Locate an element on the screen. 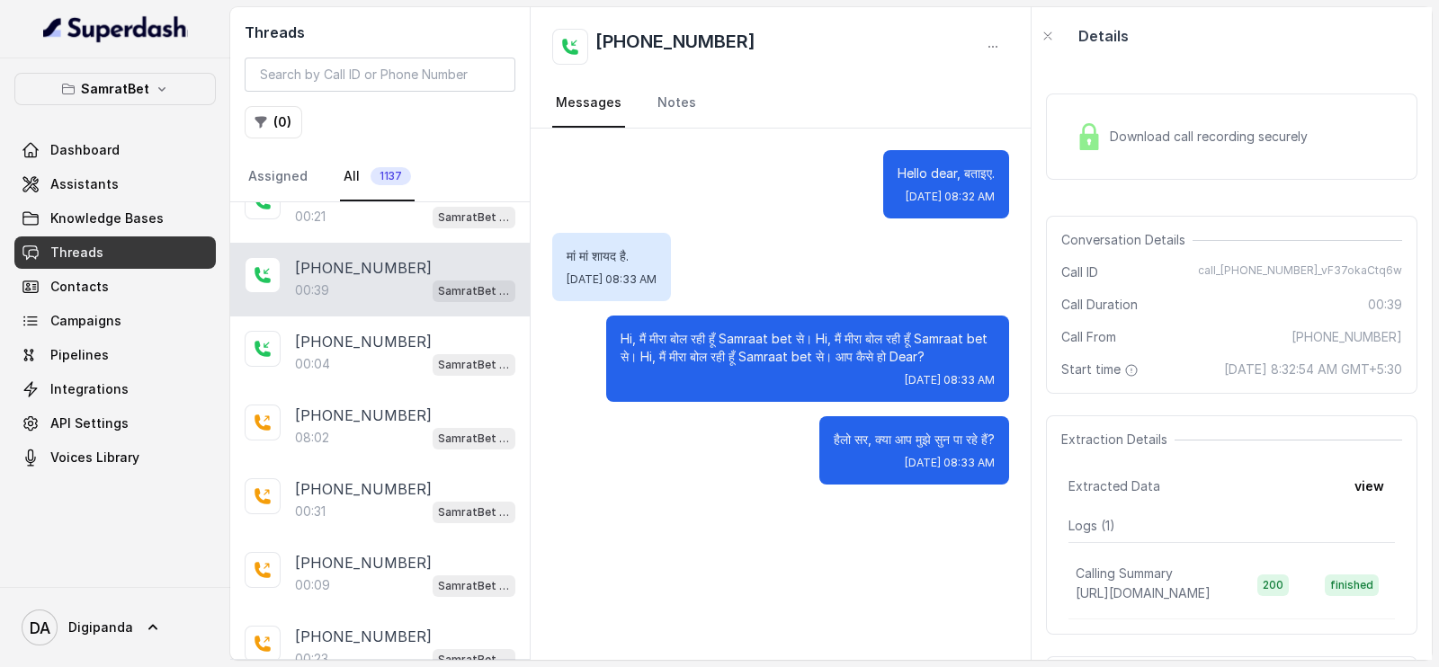  span: Conversation Details is located at coordinates (1127, 240).